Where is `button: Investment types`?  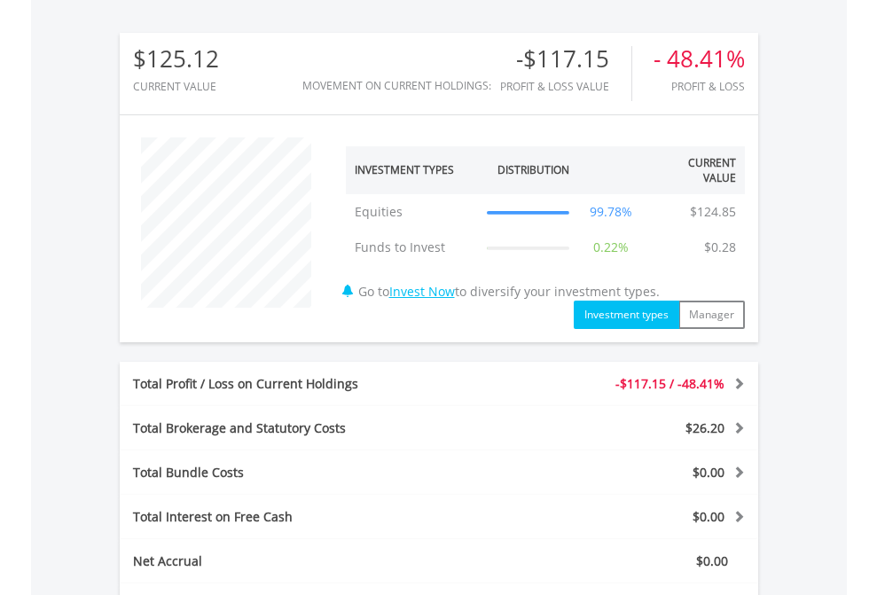
button: Investment types is located at coordinates (626, 315).